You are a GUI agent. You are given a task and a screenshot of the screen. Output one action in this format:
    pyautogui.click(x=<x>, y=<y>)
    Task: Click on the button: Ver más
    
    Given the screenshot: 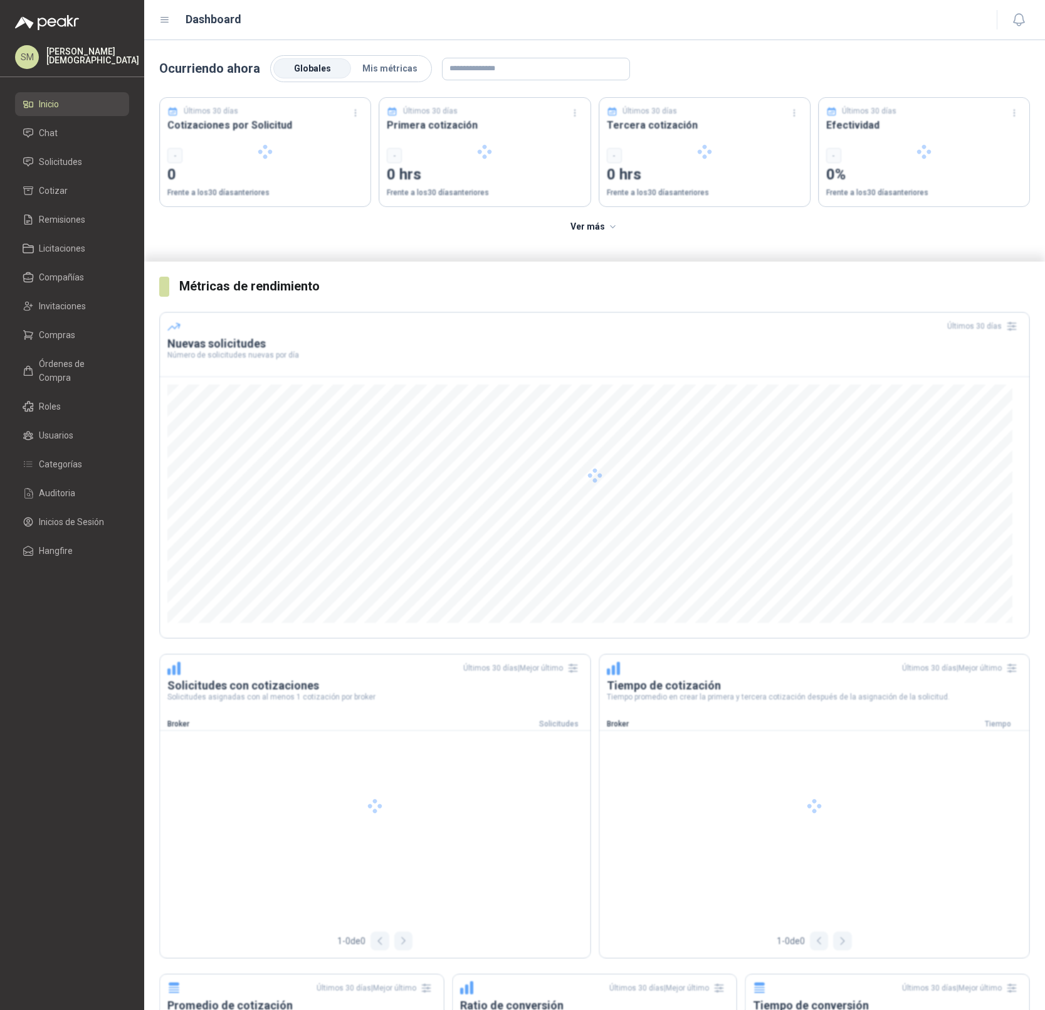 What is the action you would take?
    pyautogui.click(x=595, y=227)
    